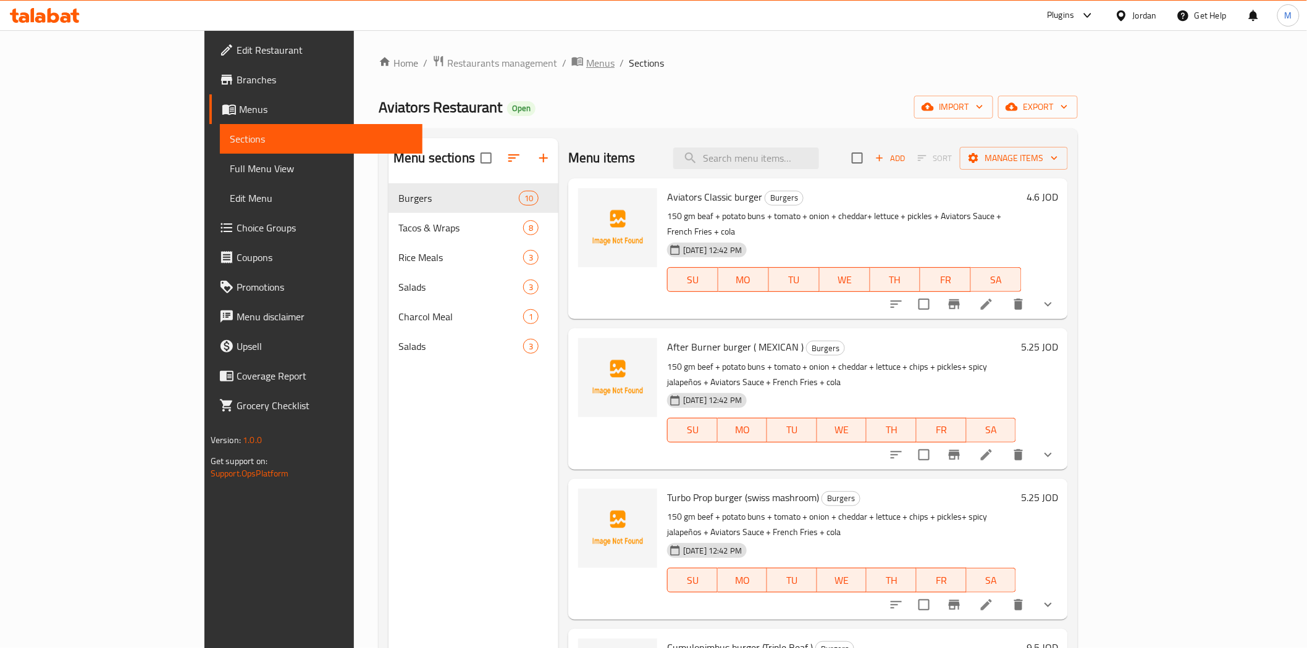  Describe the element at coordinates (324, 376) in the screenshot. I see `span: Coverage Report` at that location.